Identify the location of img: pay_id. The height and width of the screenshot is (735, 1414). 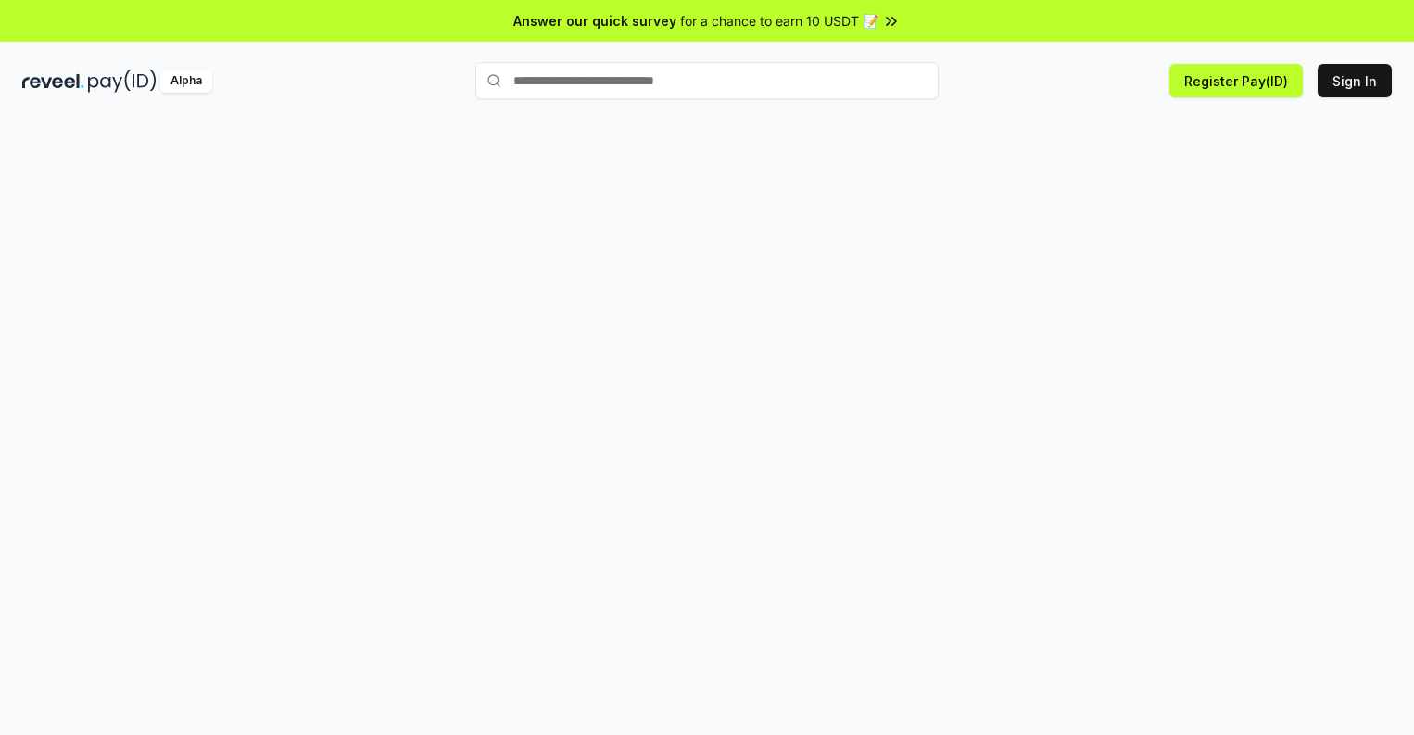
(122, 81).